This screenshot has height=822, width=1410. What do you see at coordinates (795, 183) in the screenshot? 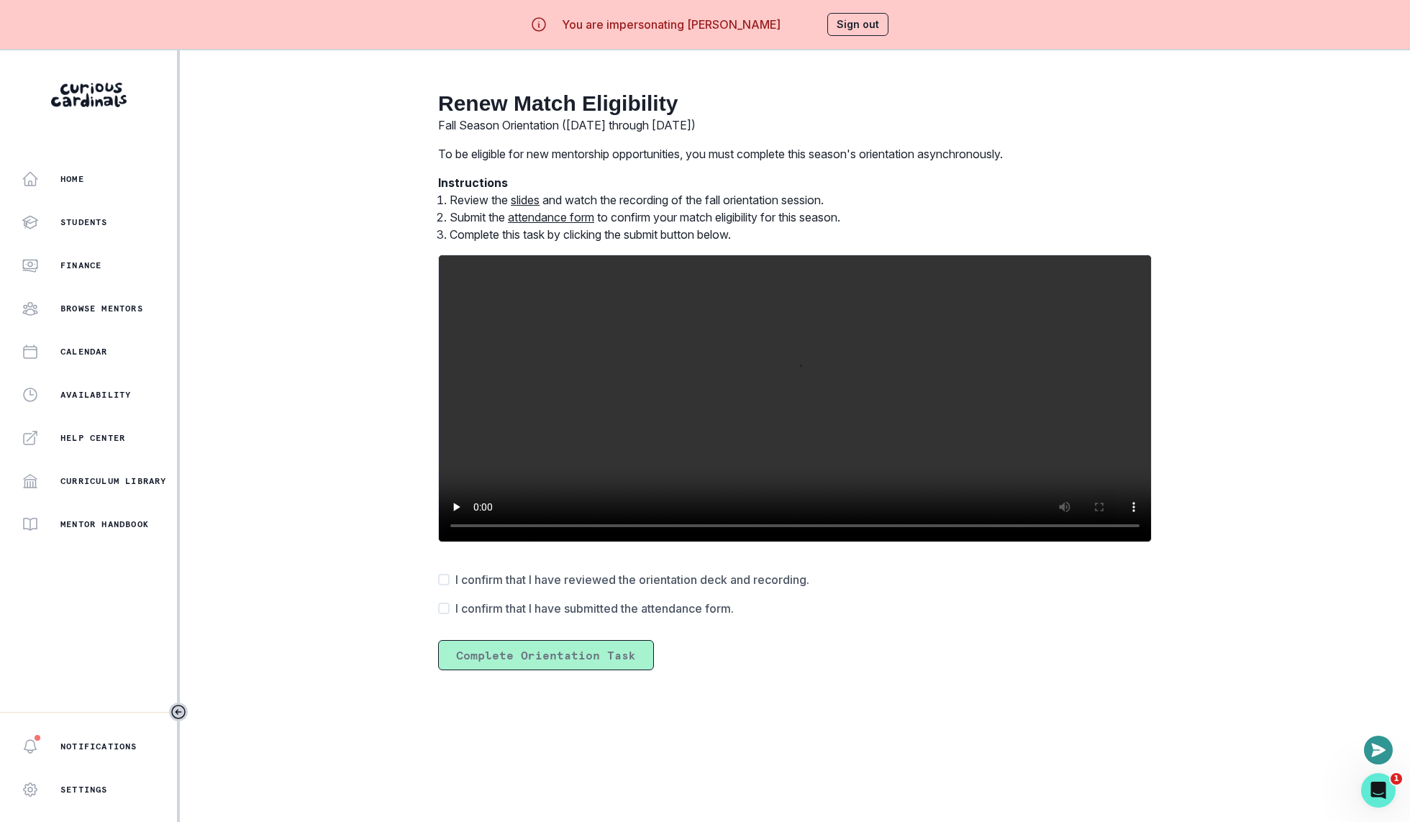
I see `p: Instructions` at bounding box center [795, 183].